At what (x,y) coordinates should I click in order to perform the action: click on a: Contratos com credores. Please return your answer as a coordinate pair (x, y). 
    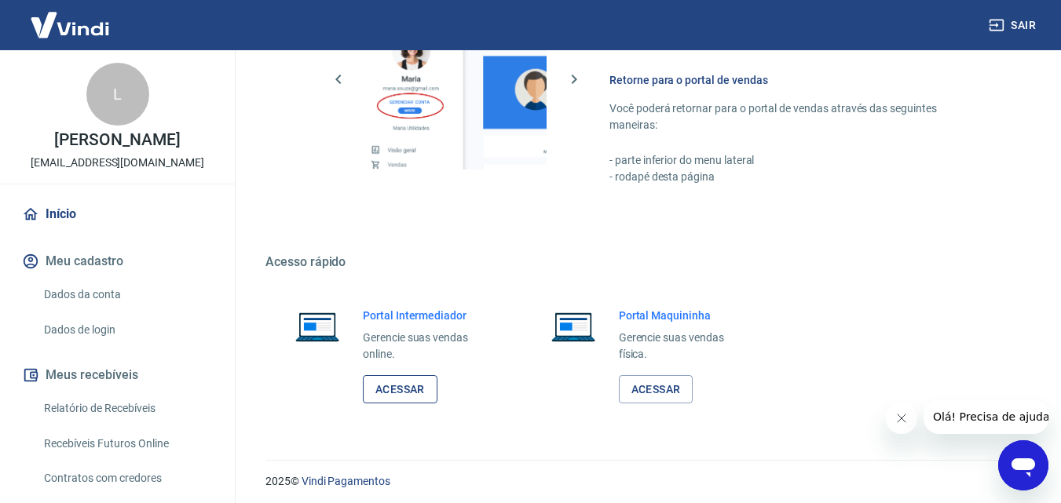
    Looking at the image, I should click on (126, 478).